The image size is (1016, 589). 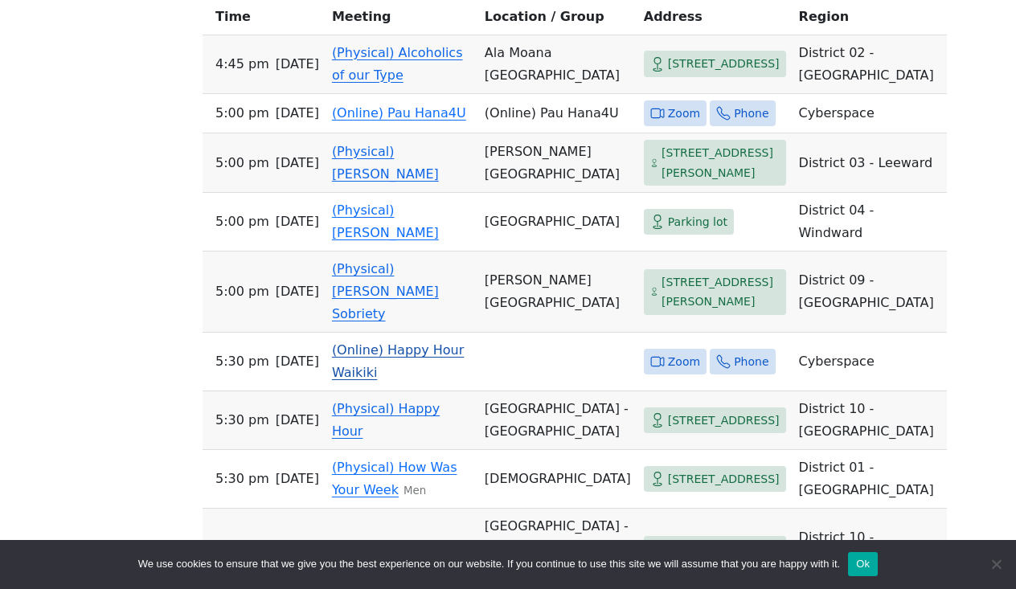 I want to click on span: We use cookies to ensure that we give you the best experience on our website. If you continue to ..., so click(x=489, y=564).